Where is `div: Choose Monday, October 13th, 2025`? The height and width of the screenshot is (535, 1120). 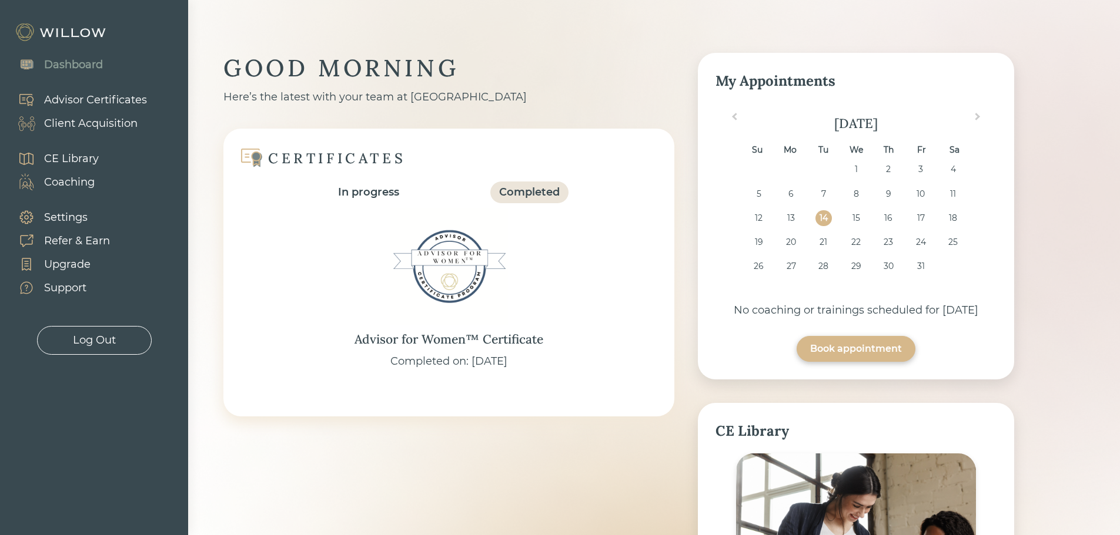
div: Choose Monday, October 13th, 2025 is located at coordinates (791, 218).